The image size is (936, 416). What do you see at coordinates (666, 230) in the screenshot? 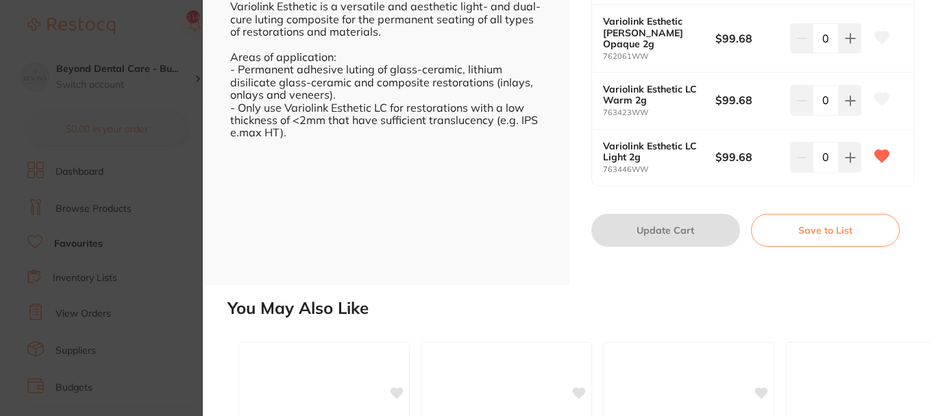
I see `button: Update Cart` at bounding box center [666, 230].